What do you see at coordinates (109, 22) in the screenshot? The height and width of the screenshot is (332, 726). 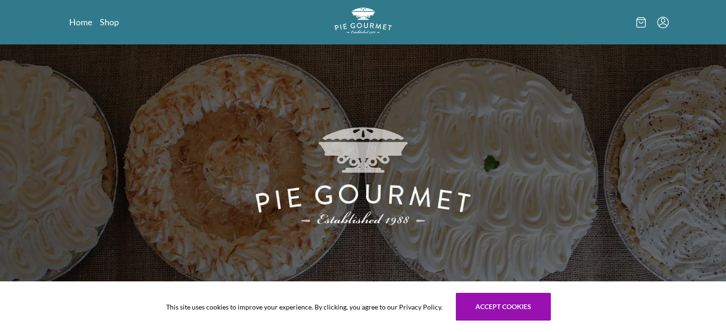 I see `a: Shop` at bounding box center [109, 22].